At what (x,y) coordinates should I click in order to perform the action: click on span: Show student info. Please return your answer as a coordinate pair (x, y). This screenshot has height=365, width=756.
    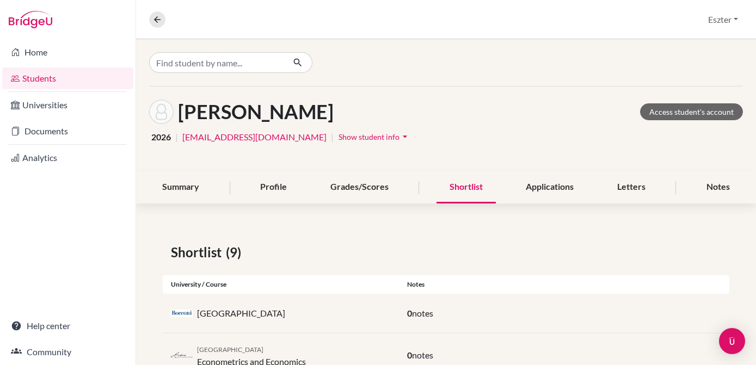
    Looking at the image, I should click on (369, 137).